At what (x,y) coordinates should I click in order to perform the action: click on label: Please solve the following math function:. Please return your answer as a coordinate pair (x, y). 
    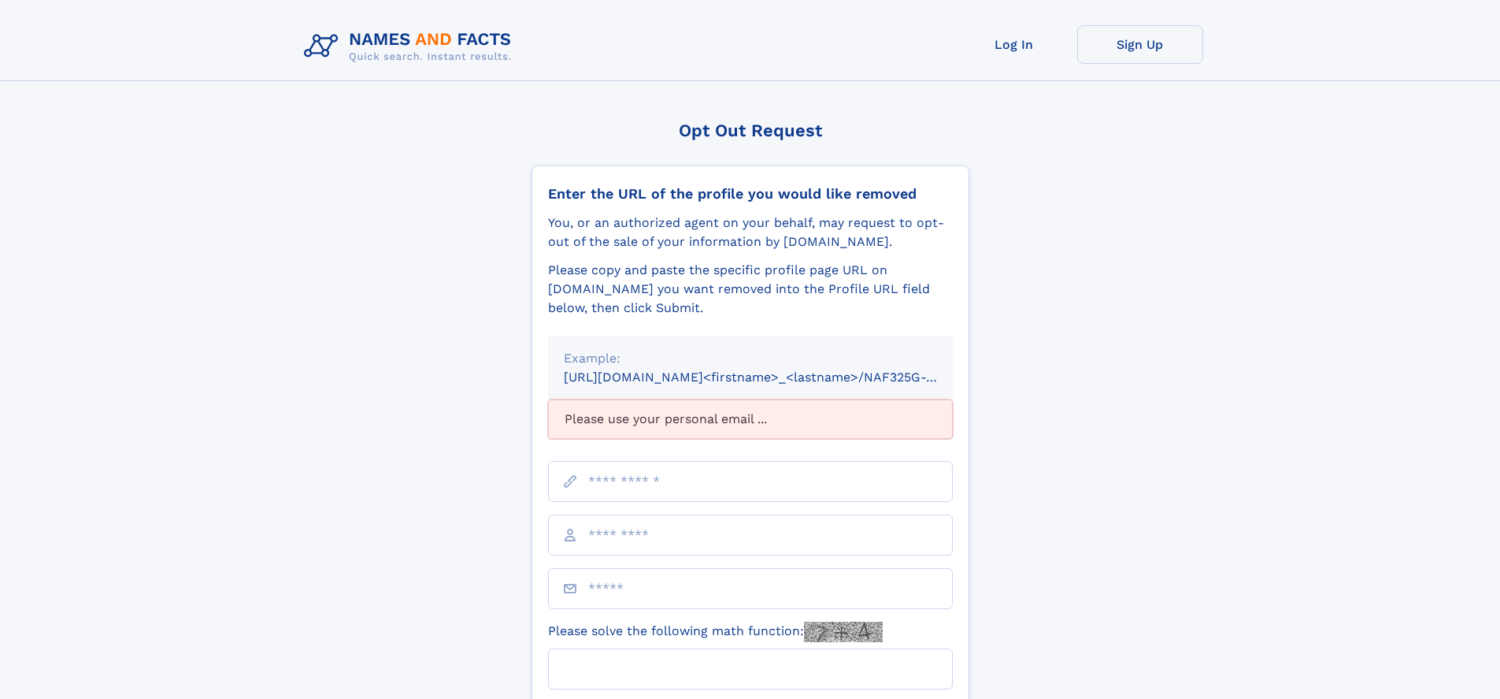
    Looking at the image, I should click on (715, 632).